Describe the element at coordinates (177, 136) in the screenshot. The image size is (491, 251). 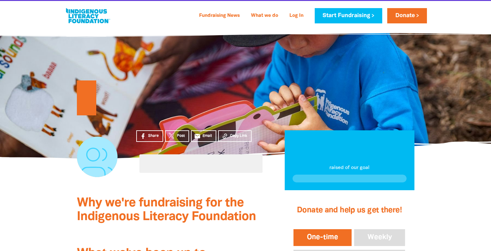
I see `a: Post` at that location.